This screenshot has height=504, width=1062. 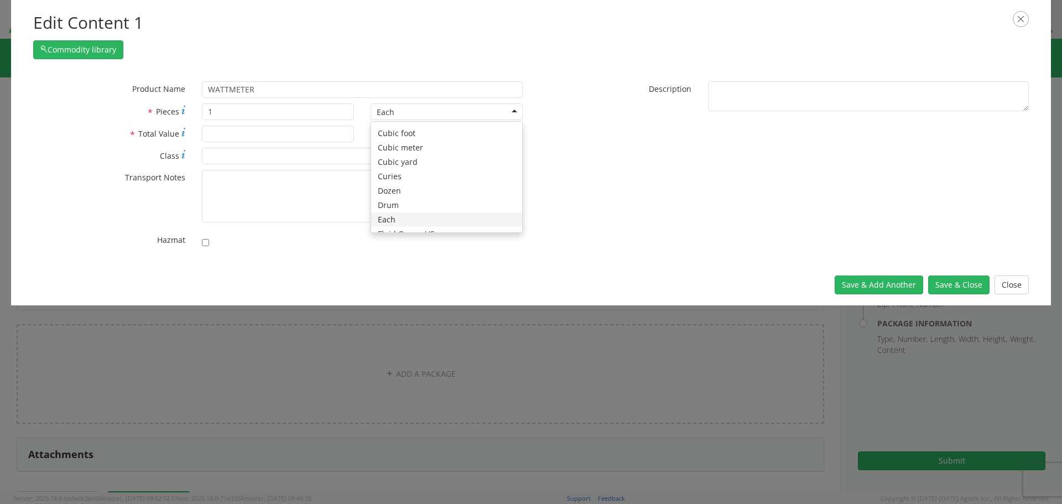 What do you see at coordinates (879, 285) in the screenshot?
I see `button: Save & Add Another` at bounding box center [879, 285].